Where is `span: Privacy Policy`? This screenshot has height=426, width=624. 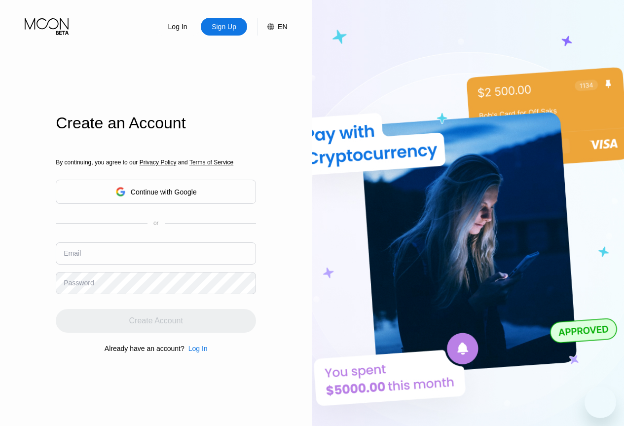 span: Privacy Policy is located at coordinates (158, 162).